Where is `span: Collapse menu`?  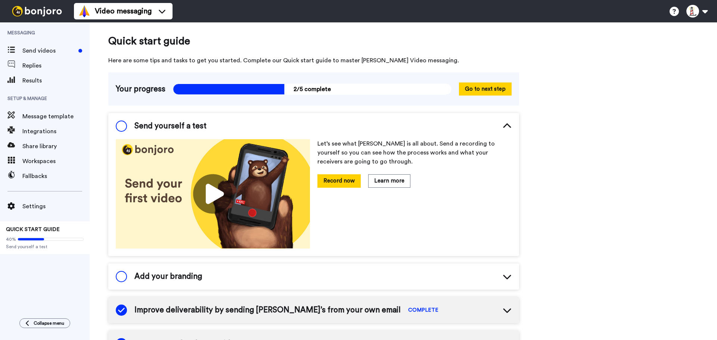
span: Collapse menu is located at coordinates (49, 324).